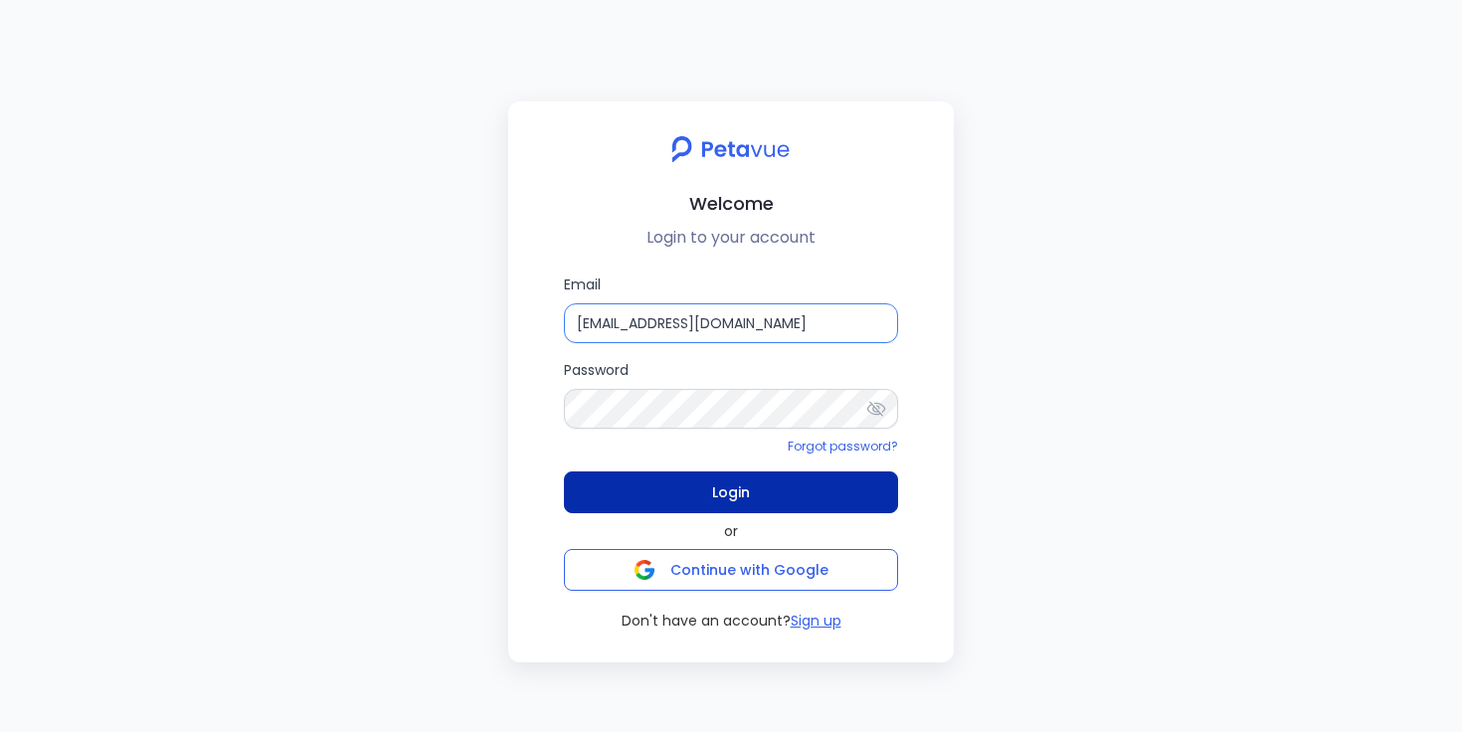 This screenshot has height=732, width=1462. Describe the element at coordinates (730, 149) in the screenshot. I see `img: petavue logo` at that location.